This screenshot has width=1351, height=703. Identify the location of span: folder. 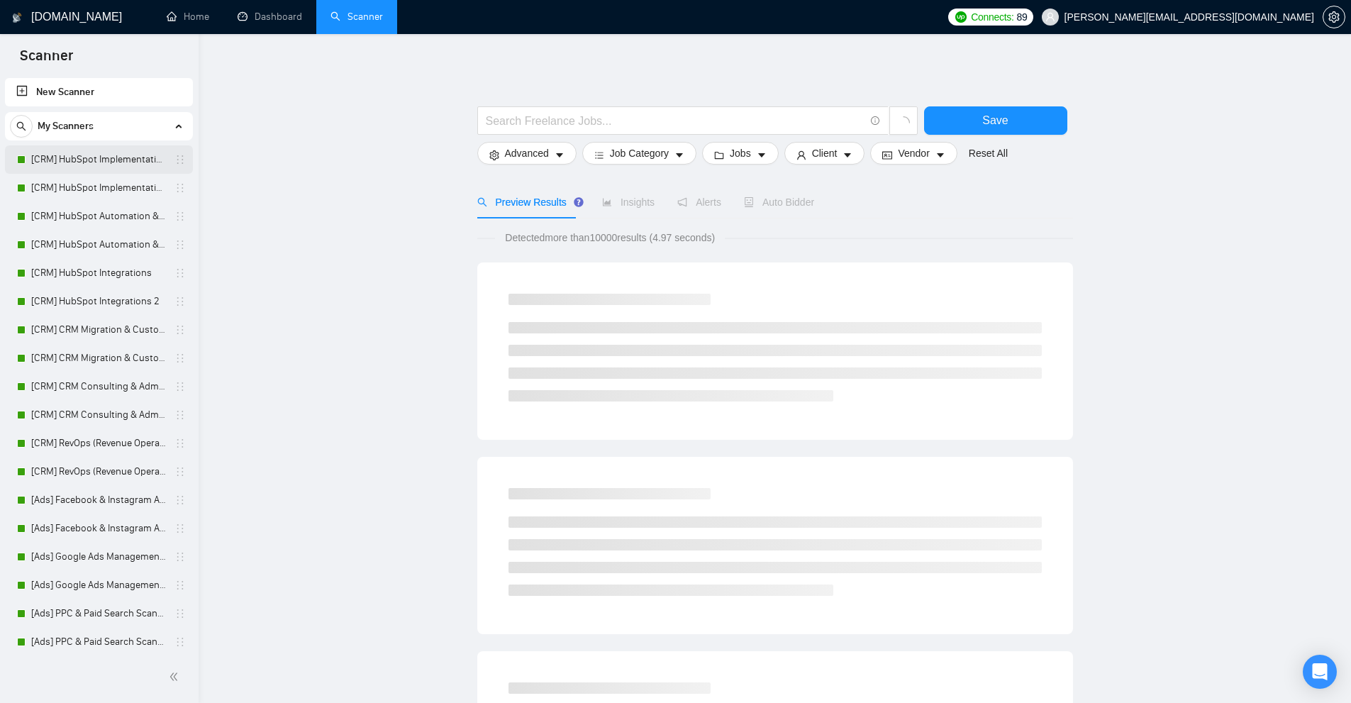
(719, 155).